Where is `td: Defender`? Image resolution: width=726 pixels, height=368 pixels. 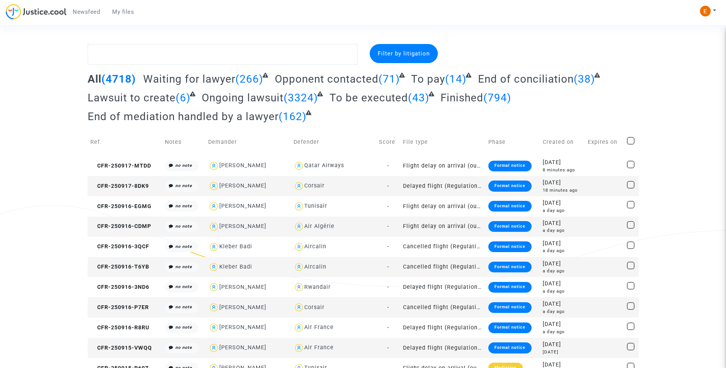 td: Defender is located at coordinates (333, 142).